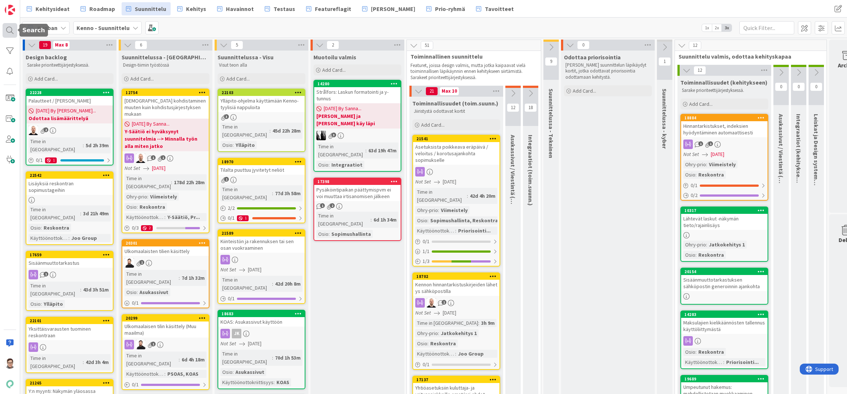  What do you see at coordinates (84, 238) in the screenshot?
I see `div: Joo Group` at bounding box center [84, 238].